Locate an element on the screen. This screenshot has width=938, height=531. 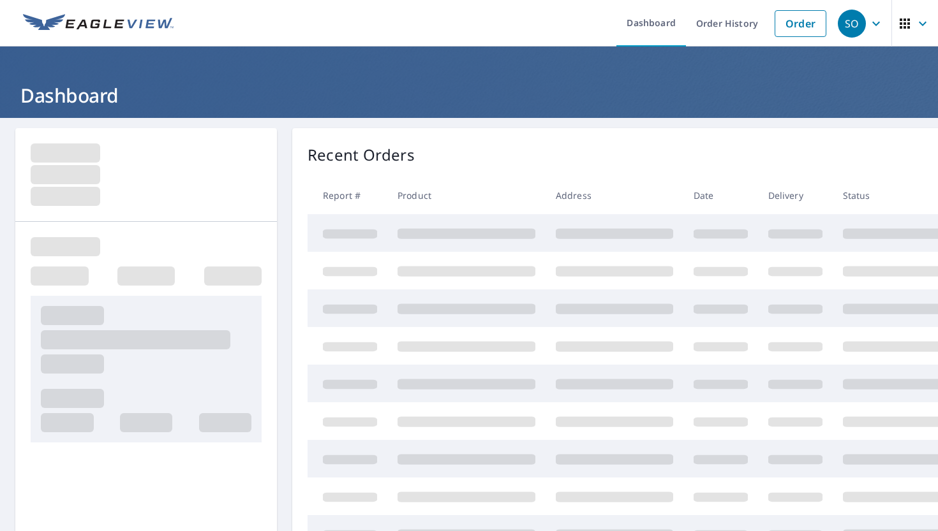
th: Delivery is located at coordinates (795, 195).